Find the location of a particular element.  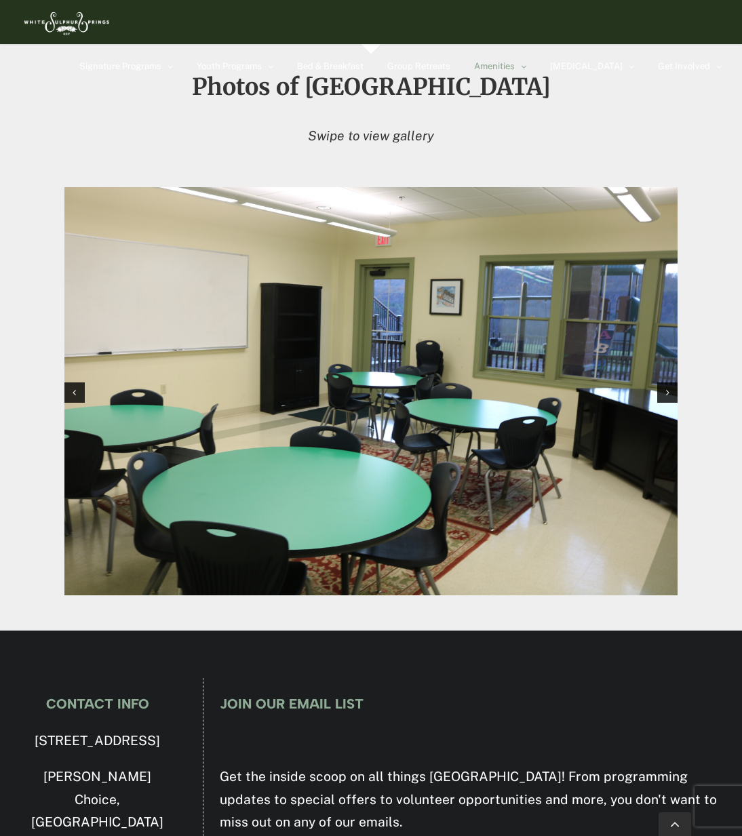

a: Signature Programs is located at coordinates (126, 66).